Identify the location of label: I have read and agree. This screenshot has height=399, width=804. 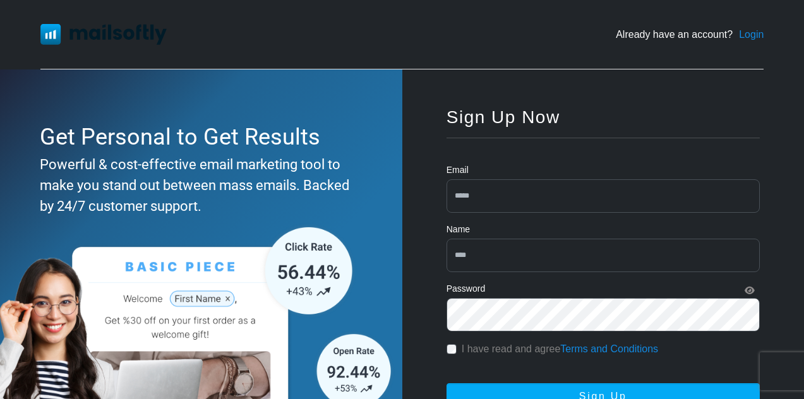
(559, 349).